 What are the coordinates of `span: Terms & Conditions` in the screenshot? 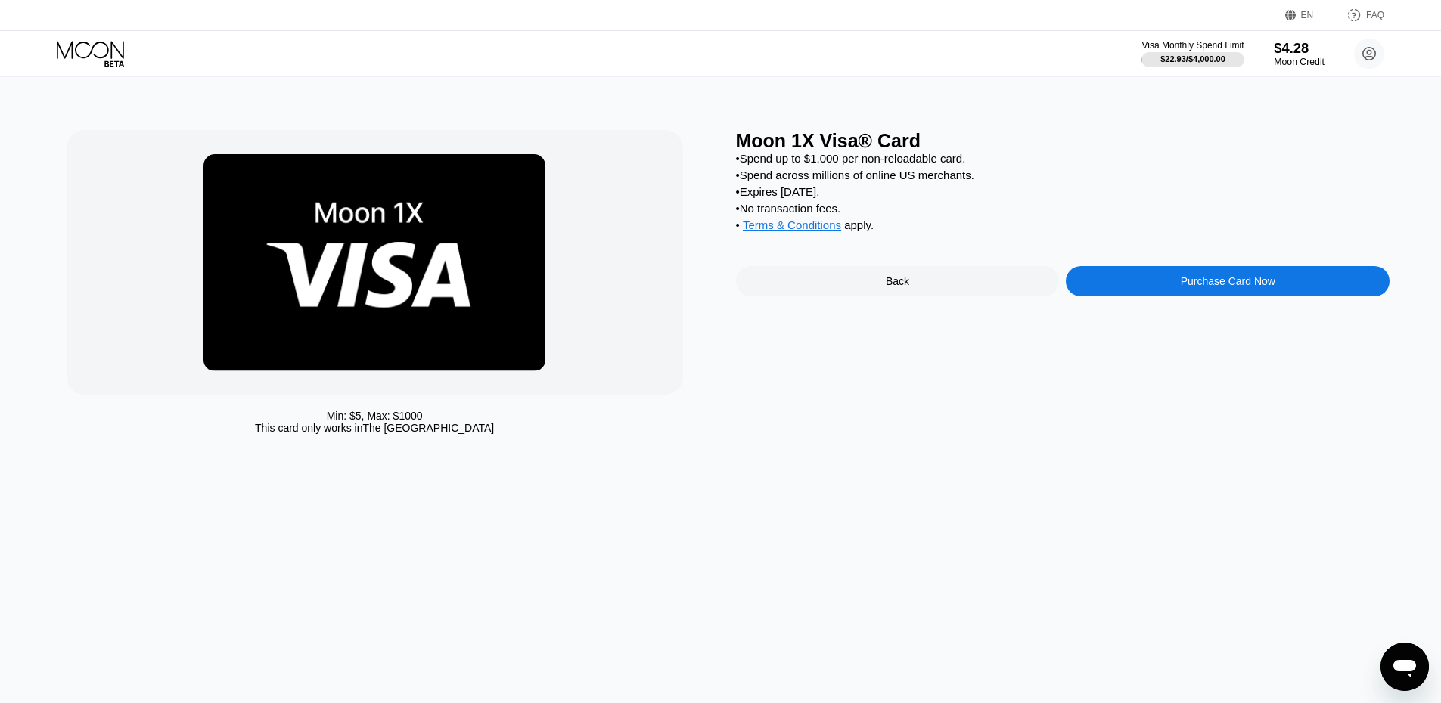 It's located at (792, 225).